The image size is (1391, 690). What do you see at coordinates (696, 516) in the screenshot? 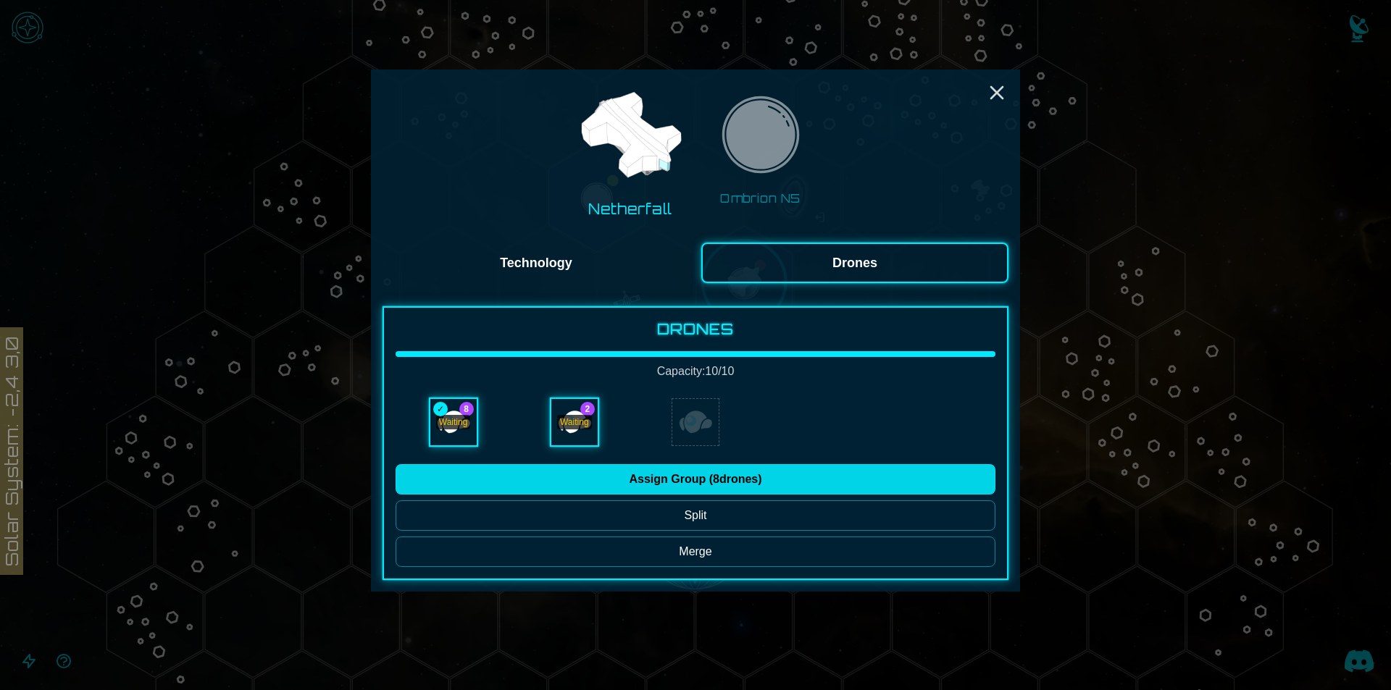
I see `button: Split` at bounding box center [696, 516].